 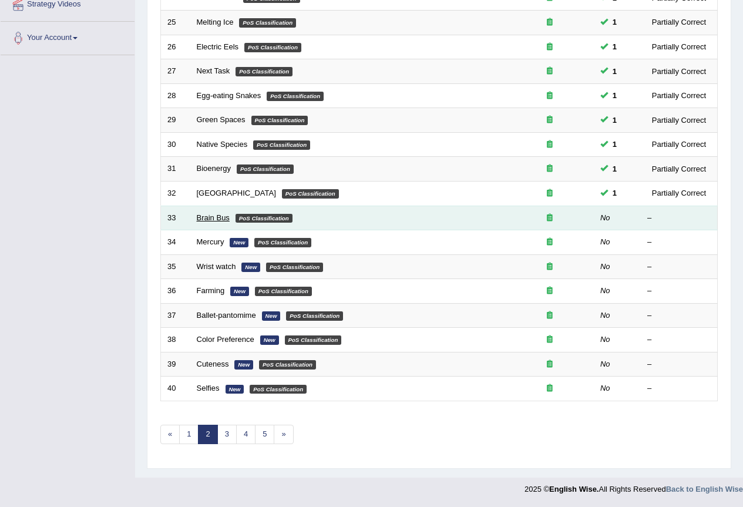 I want to click on td: 30, so click(x=176, y=144).